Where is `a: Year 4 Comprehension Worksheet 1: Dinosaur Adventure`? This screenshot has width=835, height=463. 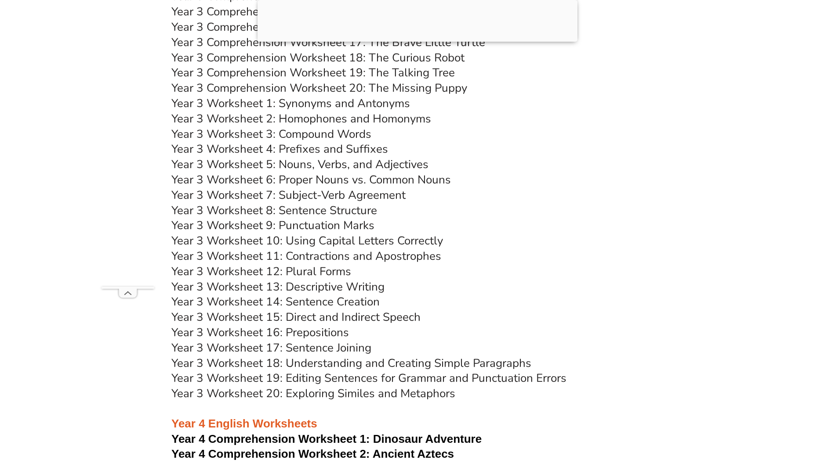 a: Year 4 Comprehension Worksheet 1: Dinosaur Adventure is located at coordinates (326, 439).